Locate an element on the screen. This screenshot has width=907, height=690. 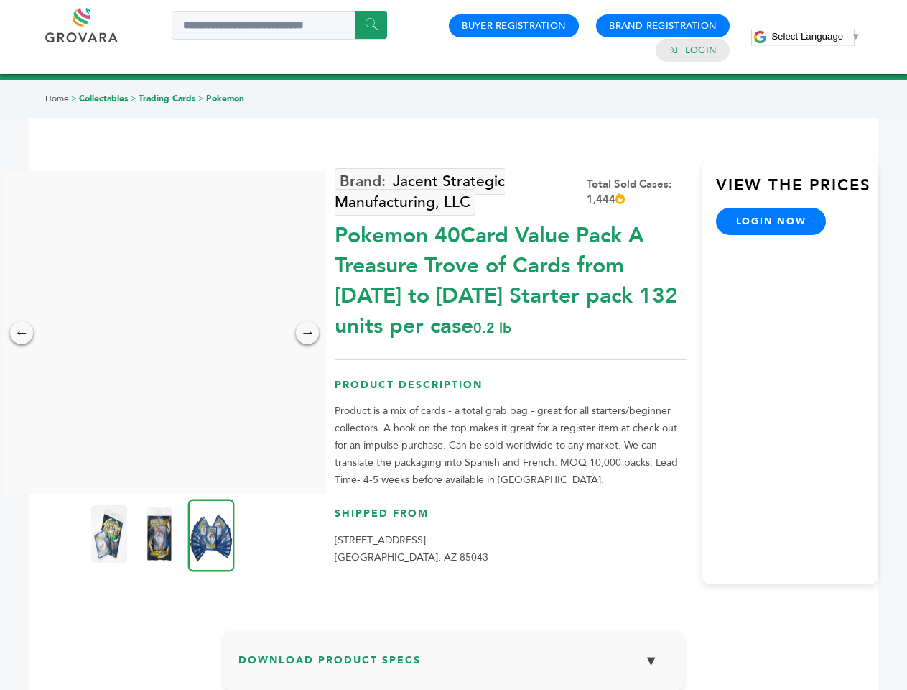
a: Buyer Registration is located at coordinates (514, 26).